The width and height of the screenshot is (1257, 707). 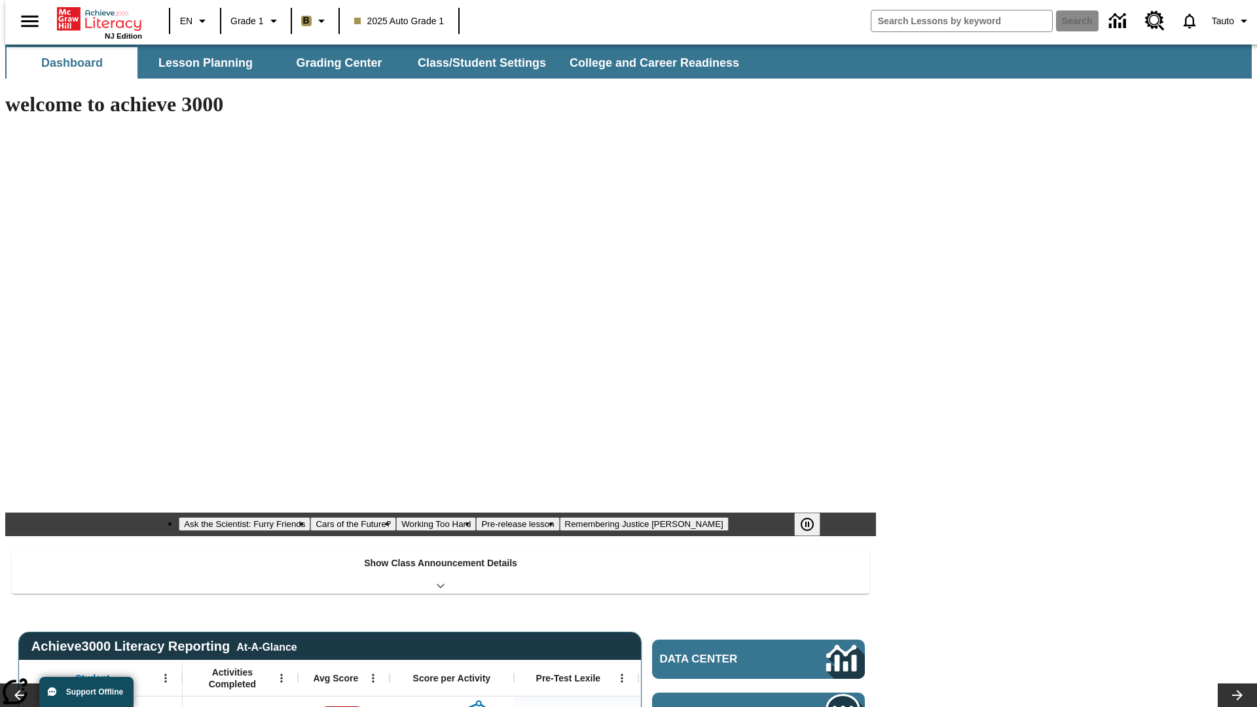 I want to click on input: search field, so click(x=961, y=21).